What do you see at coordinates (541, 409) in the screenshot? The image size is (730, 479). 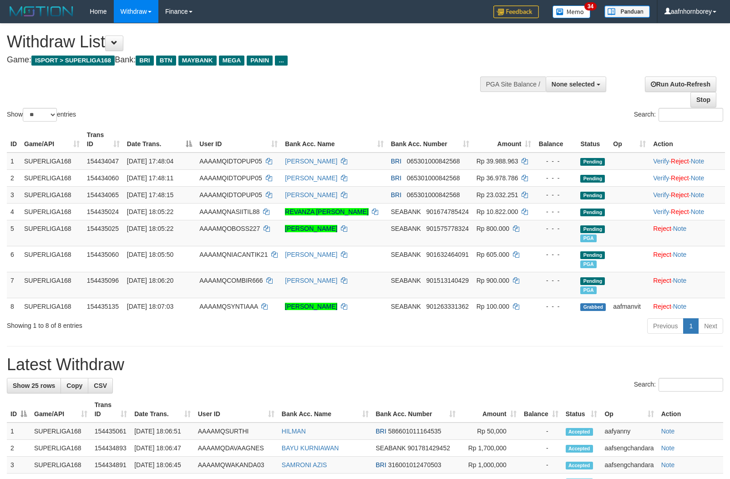 I see `th: Balance: activate to sort column ascending` at bounding box center [541, 409].